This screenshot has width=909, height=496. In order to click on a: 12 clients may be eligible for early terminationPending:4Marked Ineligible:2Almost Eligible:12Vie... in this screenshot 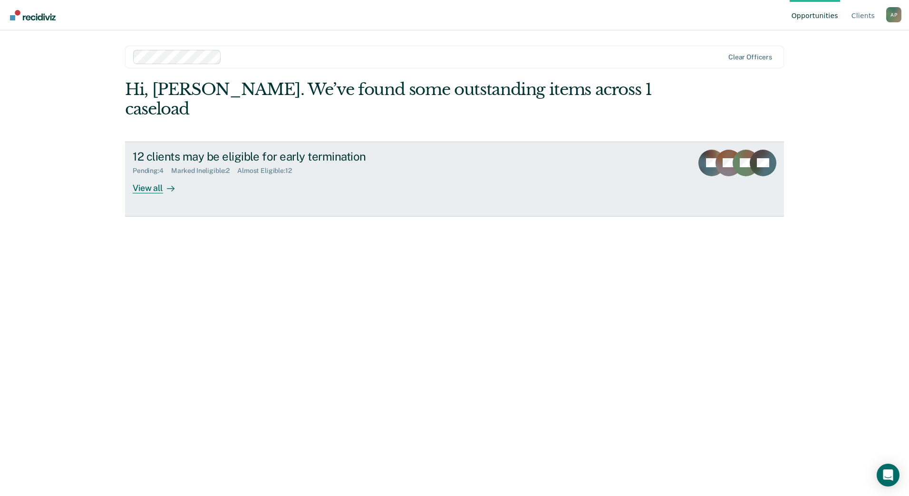, I will do `click(454, 179)`.